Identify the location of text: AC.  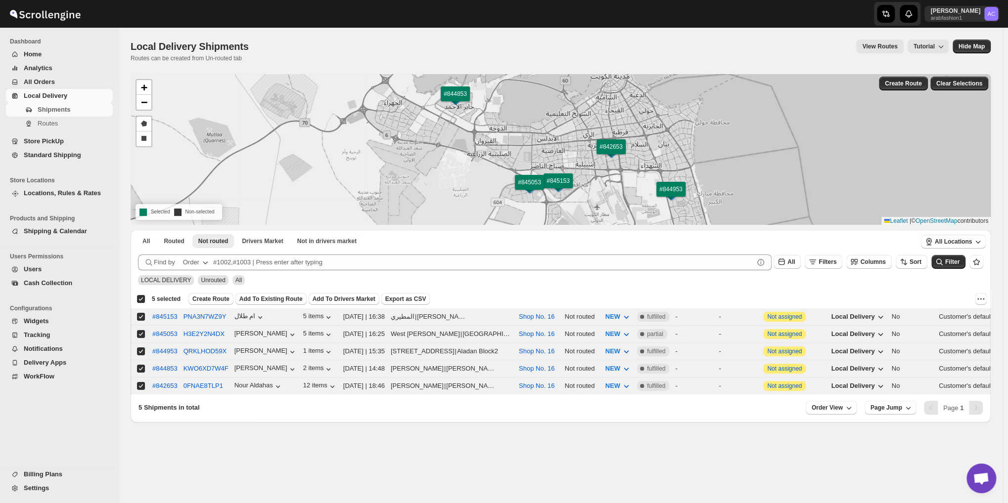
(991, 14).